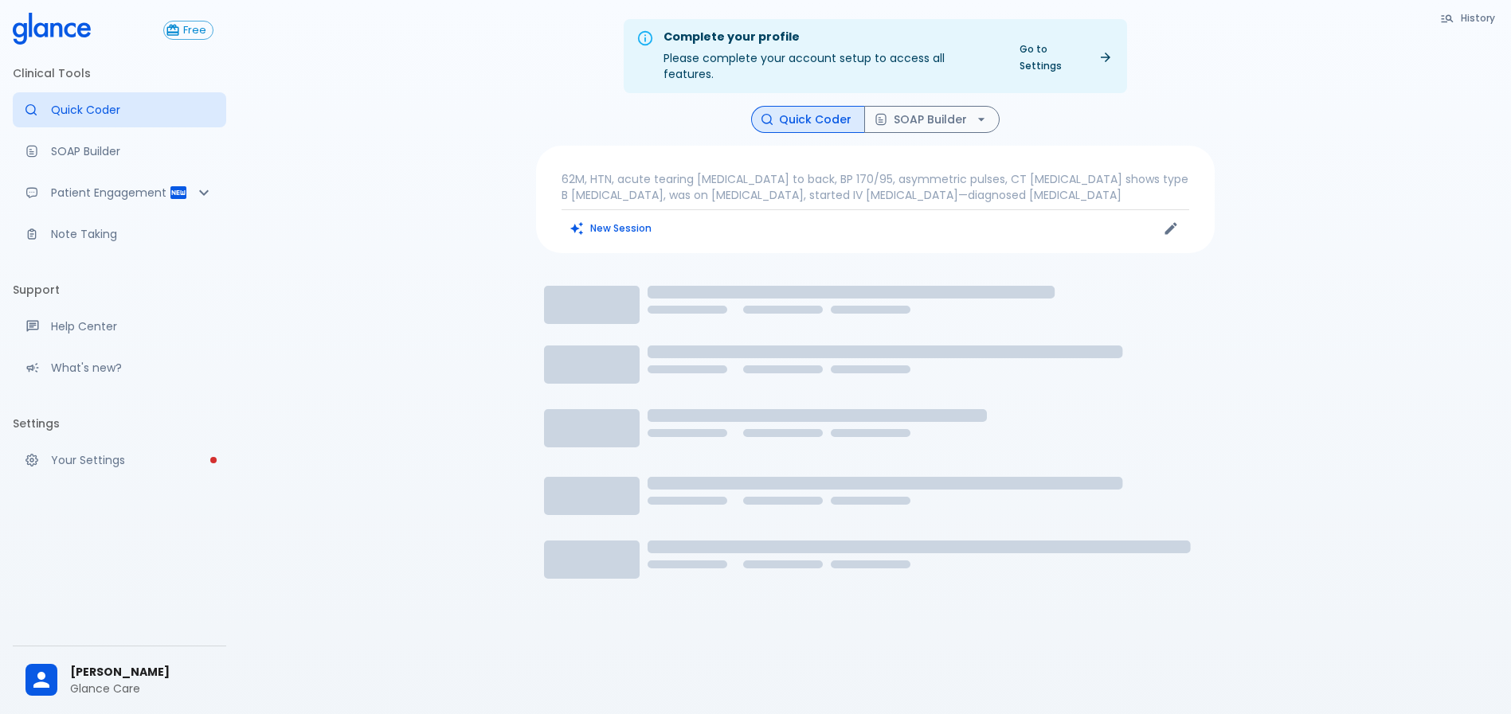  Describe the element at coordinates (142, 689) in the screenshot. I see `p: Glance Care` at that location.